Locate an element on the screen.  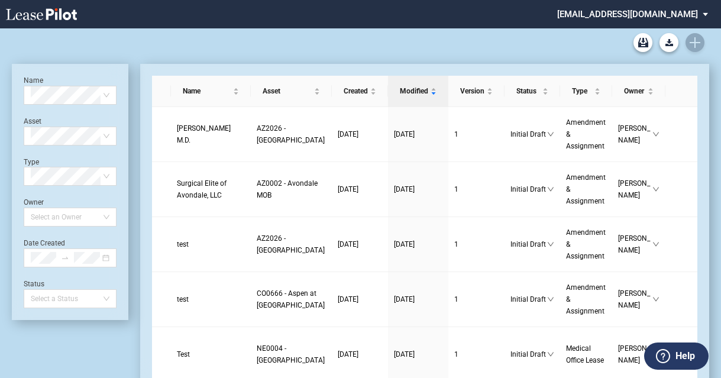
span: AZ0002 - Avondale MOB is located at coordinates (287, 189).